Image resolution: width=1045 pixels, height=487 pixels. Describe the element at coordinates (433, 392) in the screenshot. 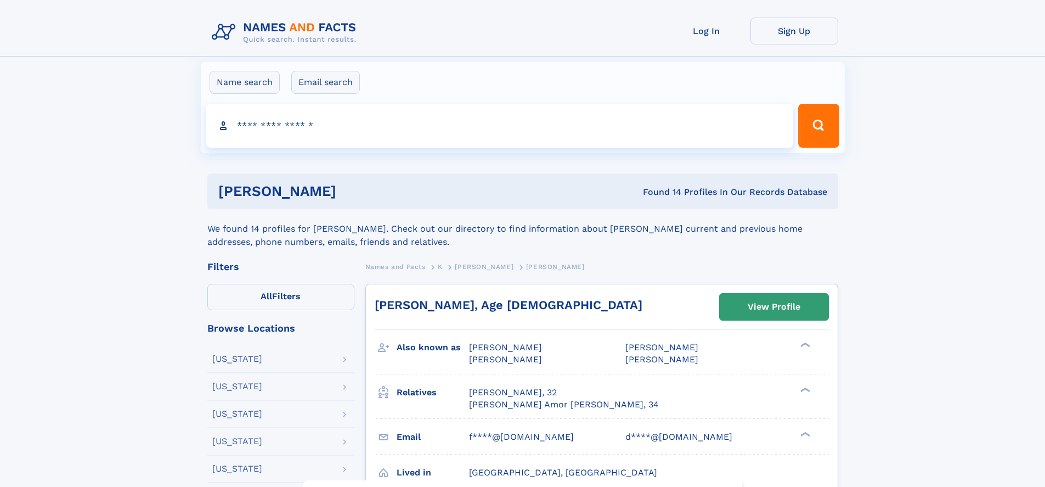

I see `h3: Relatives` at that location.